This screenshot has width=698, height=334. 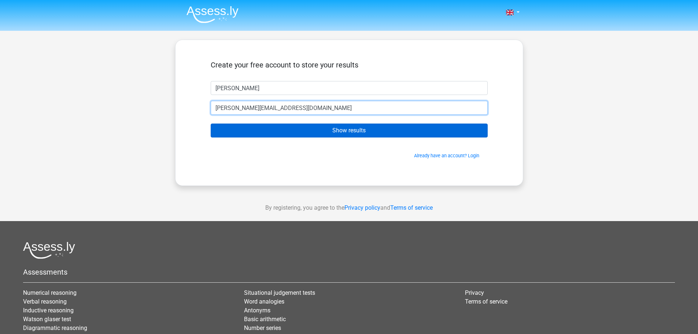 I want to click on a: Antonyms, so click(x=257, y=310).